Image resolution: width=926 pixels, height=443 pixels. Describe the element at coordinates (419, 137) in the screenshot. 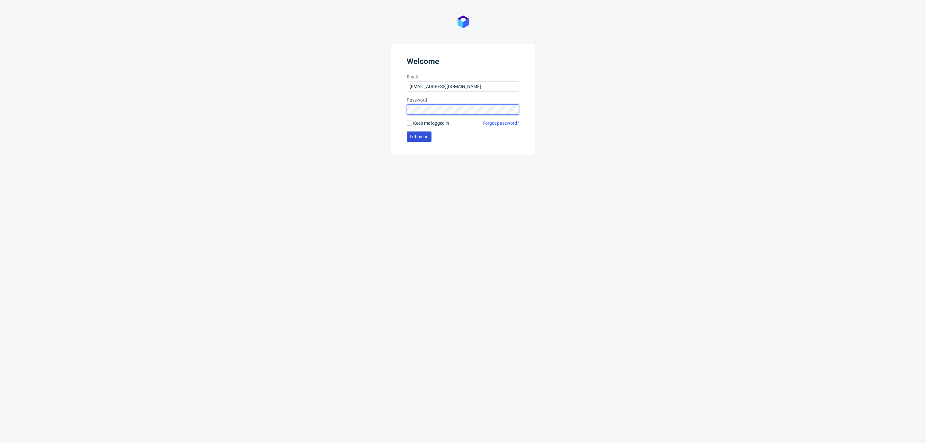

I see `span: Let me in` at that location.